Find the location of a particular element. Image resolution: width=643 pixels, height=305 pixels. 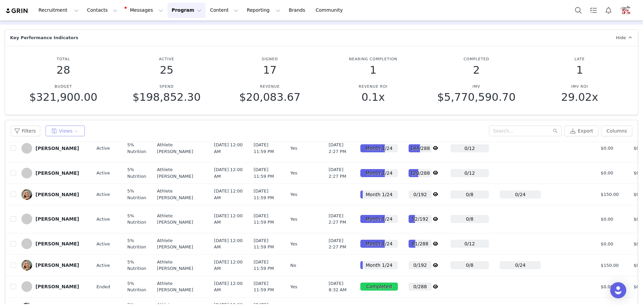

img: cd75c43e-5042-412d-a85f-4aeb62c96a0a.jpg is located at coordinates (27, 265).